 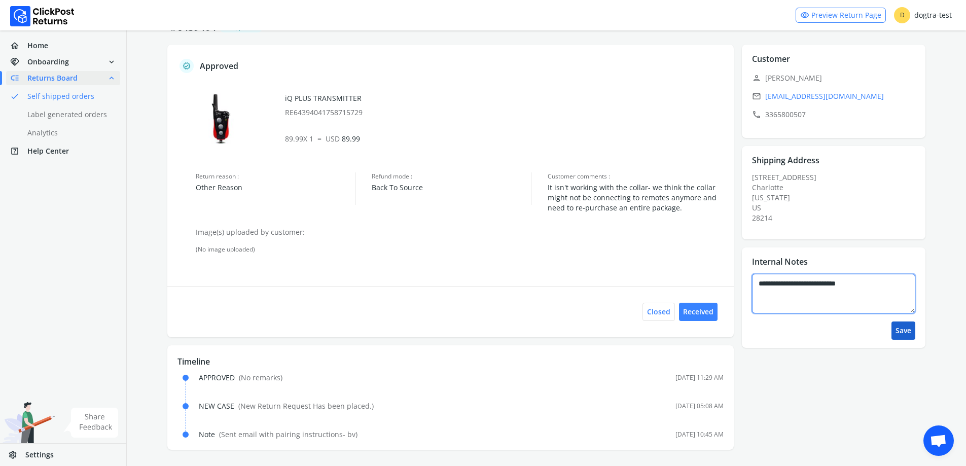 I want to click on div: Note, so click(x=278, y=435).